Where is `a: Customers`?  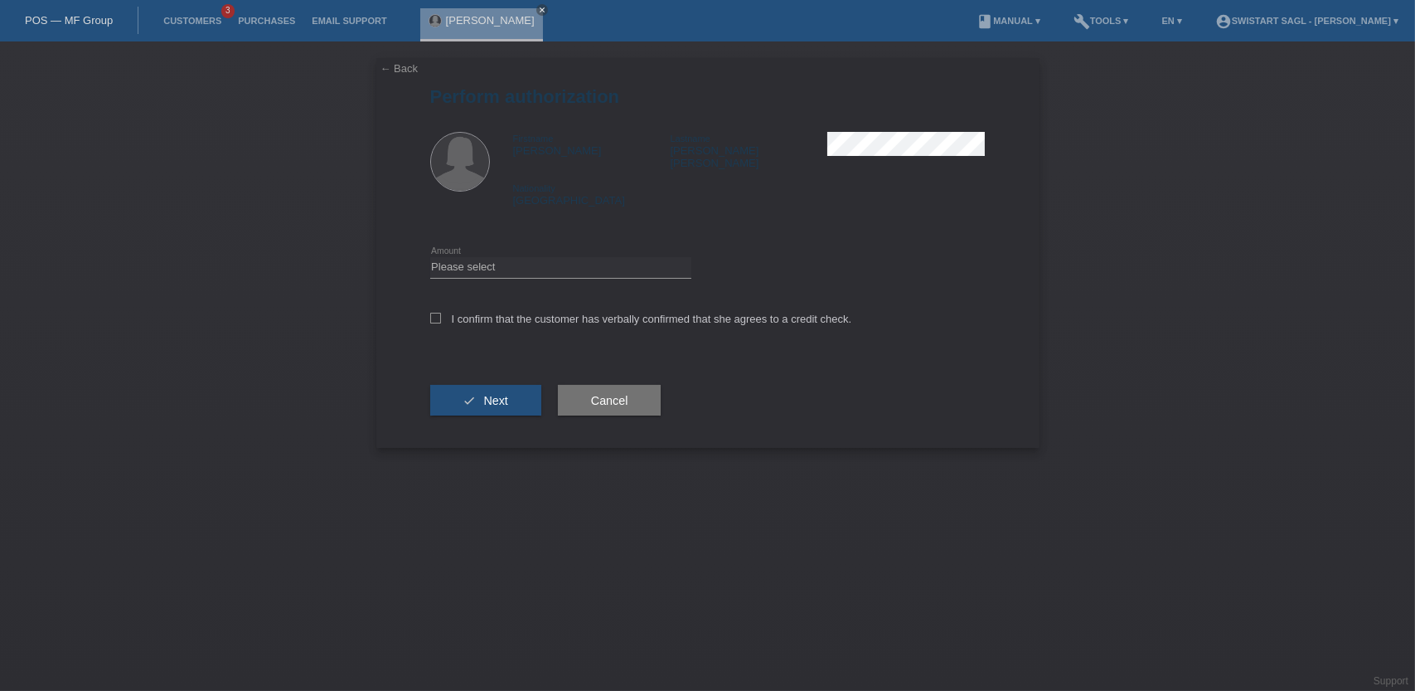 a: Customers is located at coordinates (192, 21).